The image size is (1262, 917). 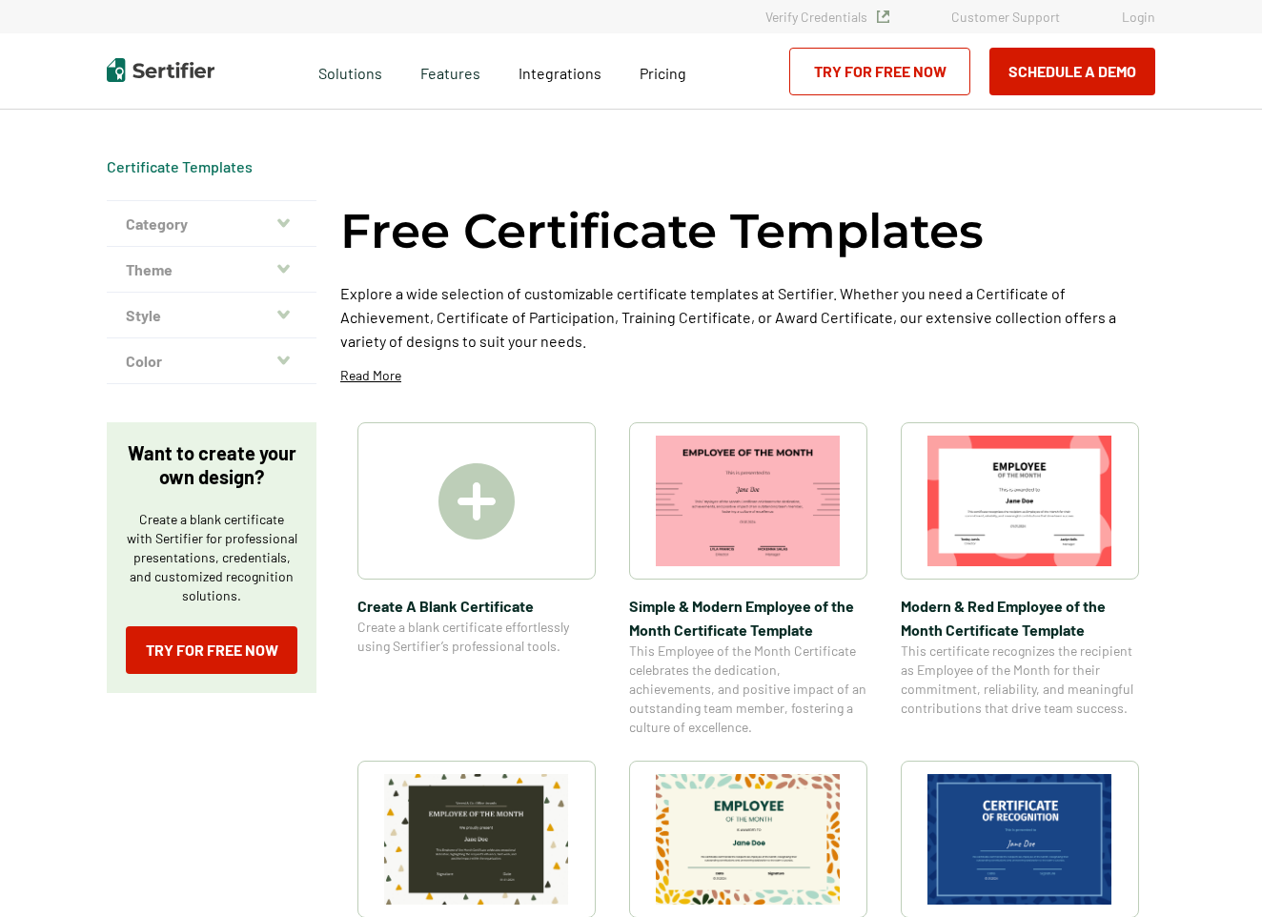 What do you see at coordinates (883, 16) in the screenshot?
I see `img: Verified` at bounding box center [883, 16].